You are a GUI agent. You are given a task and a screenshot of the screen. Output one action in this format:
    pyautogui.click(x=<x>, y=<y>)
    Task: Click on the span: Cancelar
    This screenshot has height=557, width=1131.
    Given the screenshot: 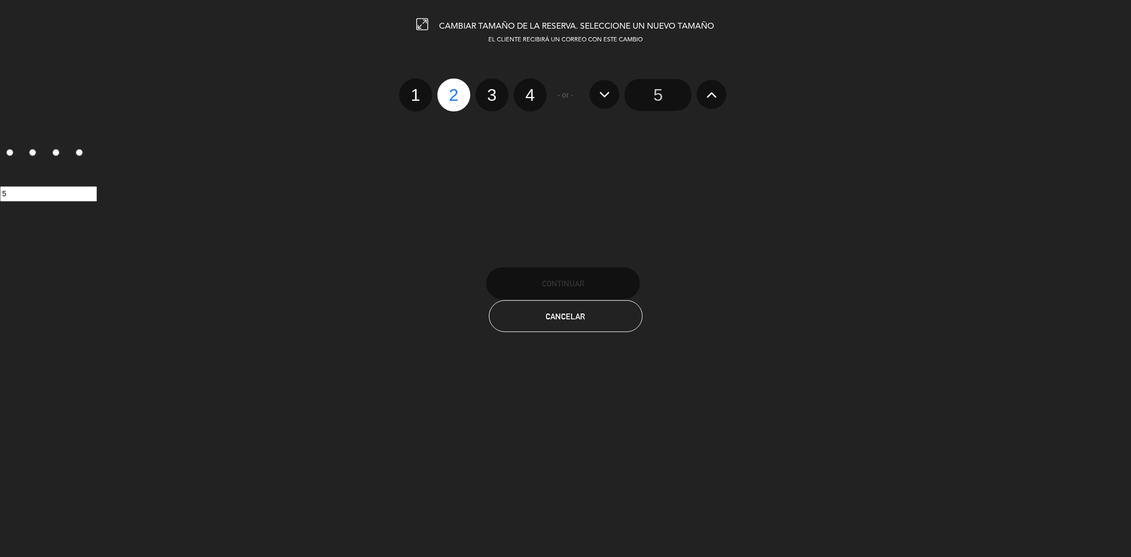 What is the action you would take?
    pyautogui.click(x=566, y=316)
    